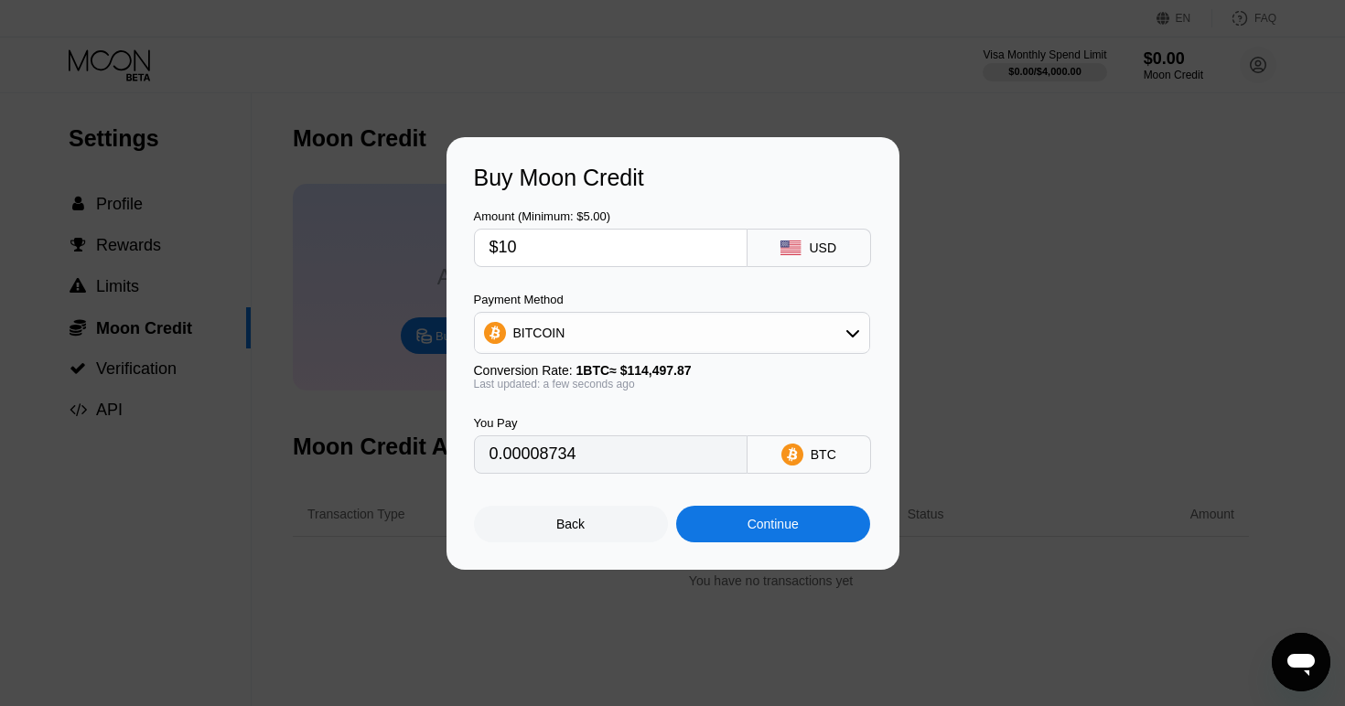  Describe the element at coordinates (672, 371) in the screenshot. I see `div: Conversion Rate:` at that location.